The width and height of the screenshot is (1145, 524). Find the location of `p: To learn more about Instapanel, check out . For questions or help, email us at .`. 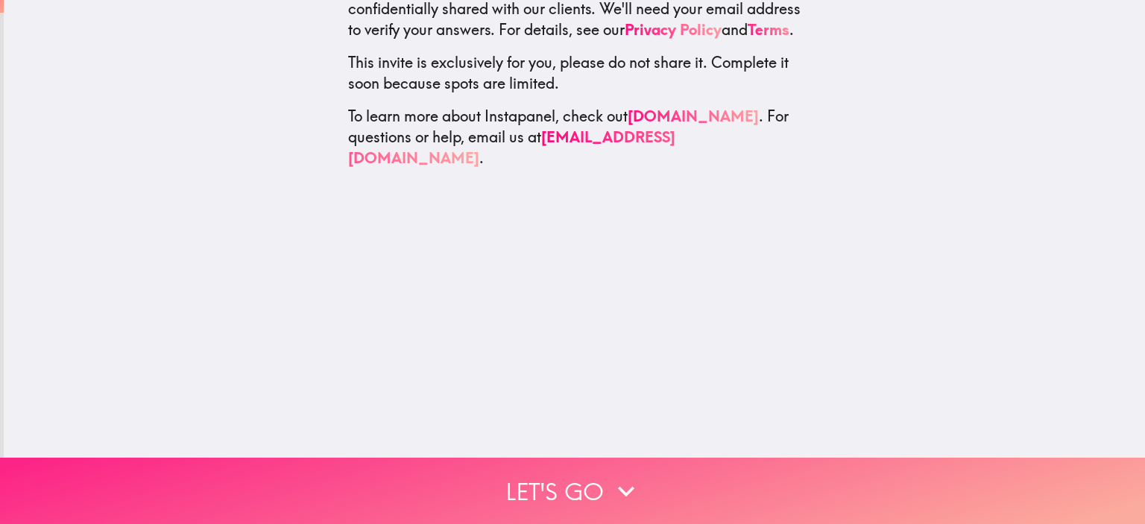

p: To learn more about Instapanel, check out . For questions or help, email us at . is located at coordinates (575, 136).